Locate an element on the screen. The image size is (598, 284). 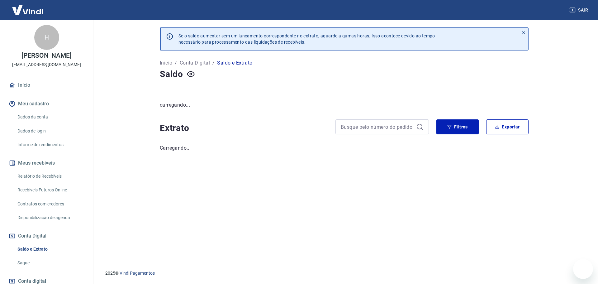
button: Filtros is located at coordinates (457, 127).